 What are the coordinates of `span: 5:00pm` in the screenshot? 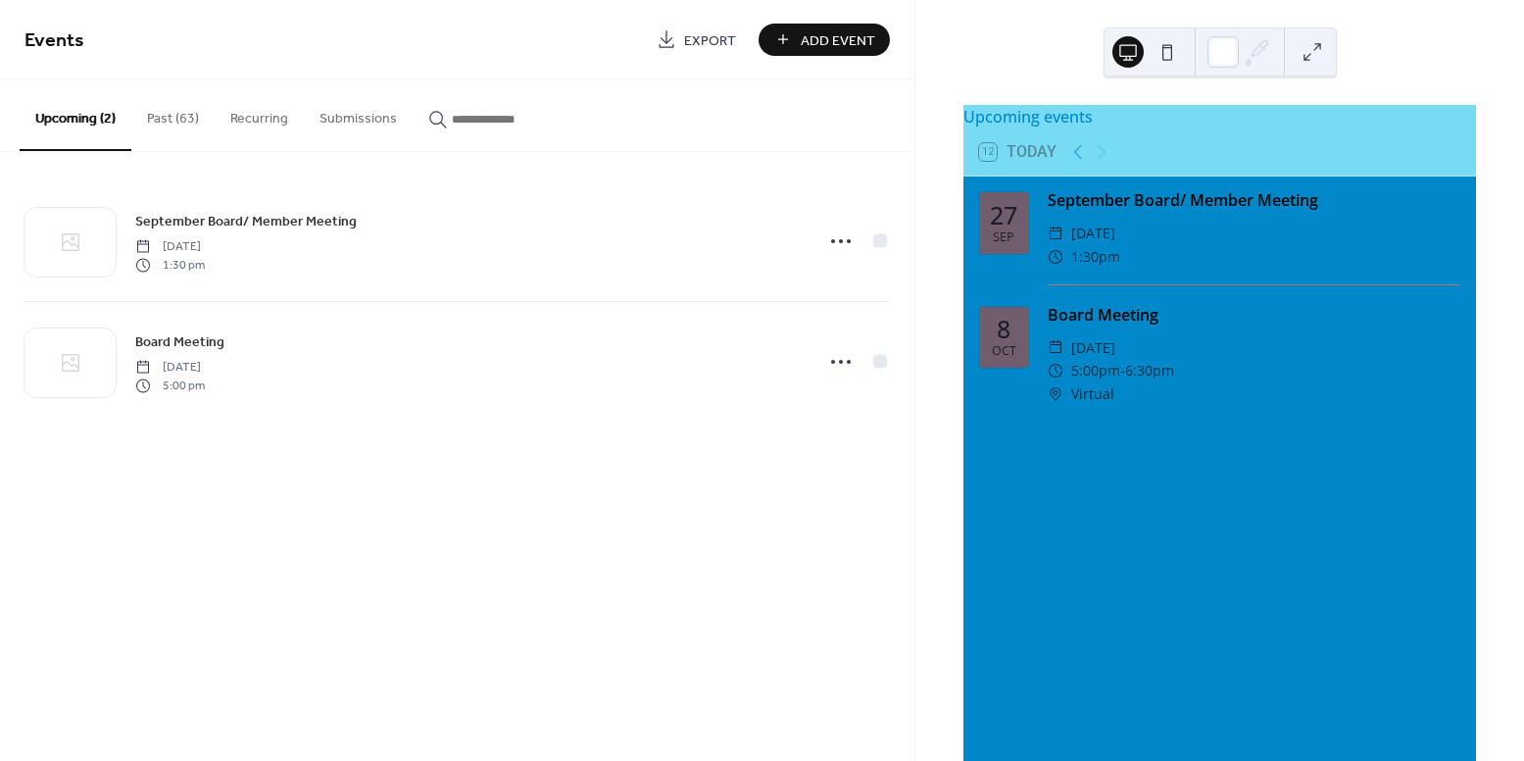 It's located at (1096, 371).